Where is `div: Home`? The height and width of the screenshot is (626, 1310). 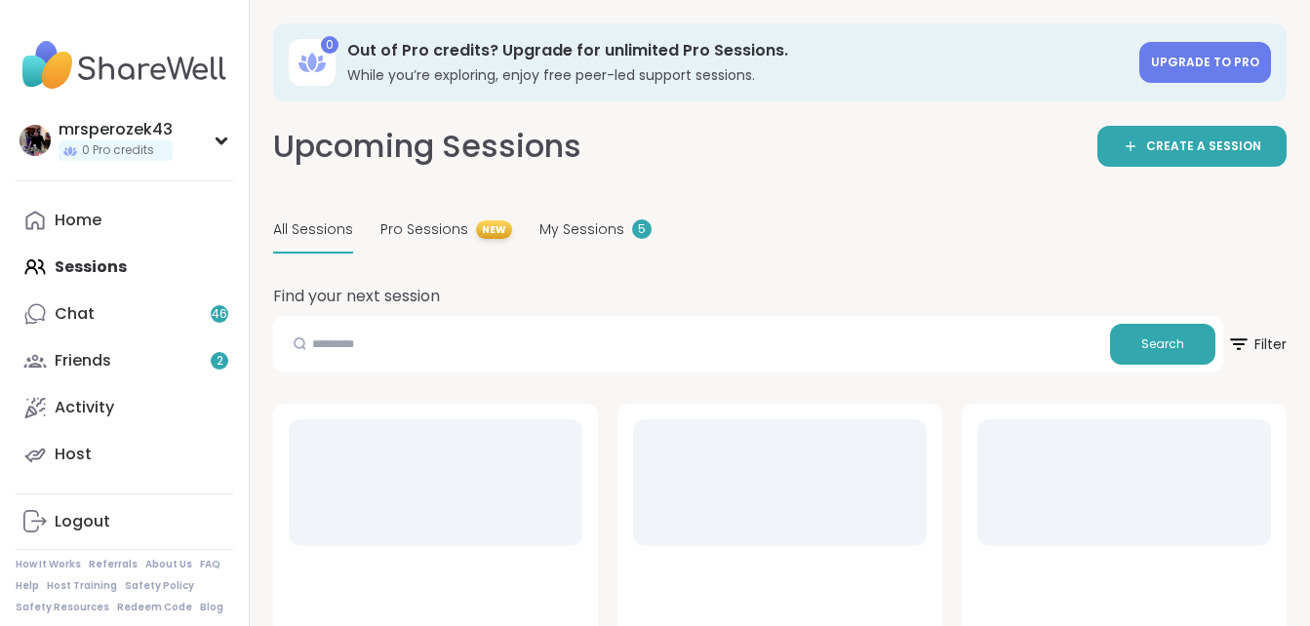
div: Home is located at coordinates (78, 220).